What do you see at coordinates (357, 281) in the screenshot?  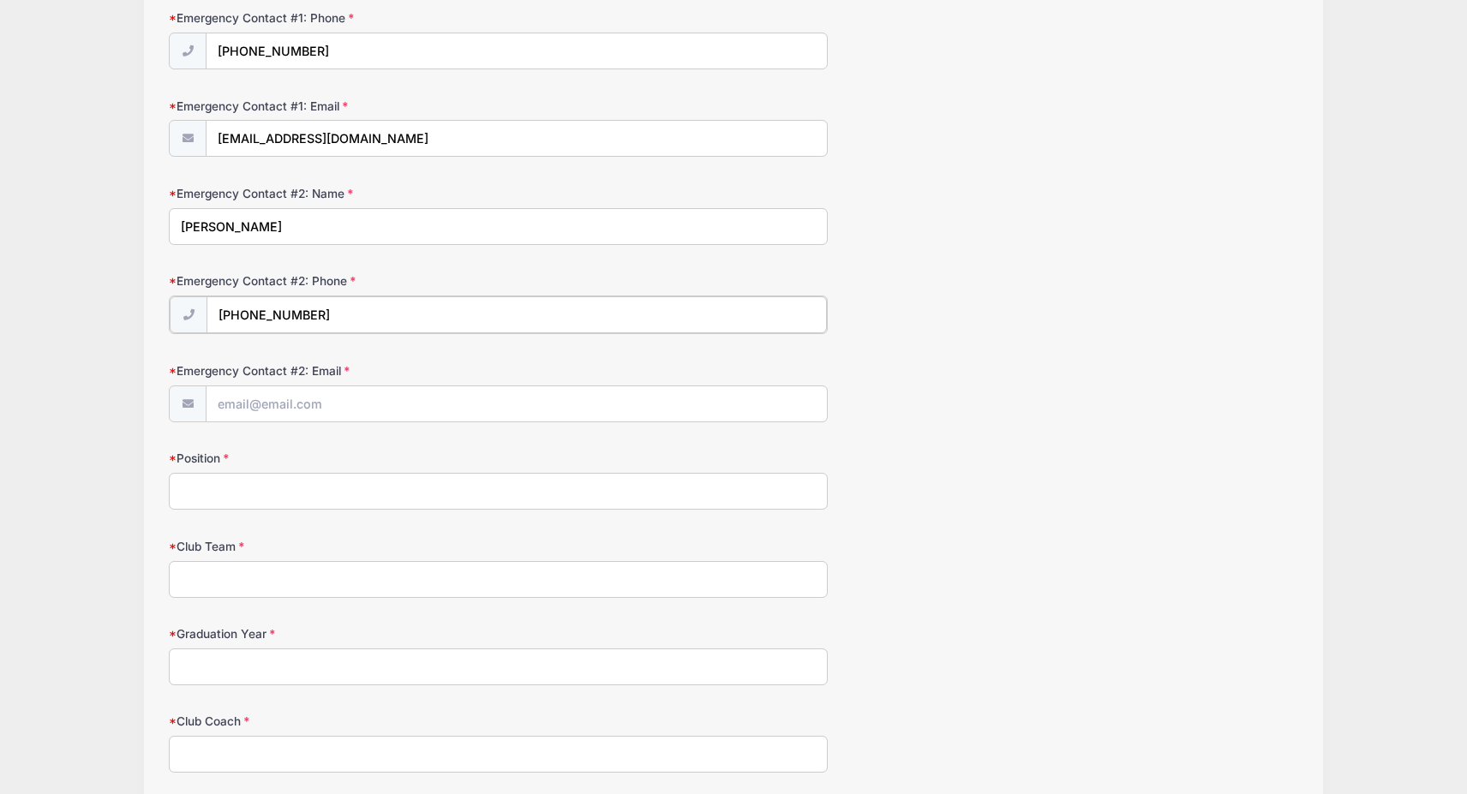 I see `label: Emergency Contact #2: Phone` at bounding box center [357, 281].